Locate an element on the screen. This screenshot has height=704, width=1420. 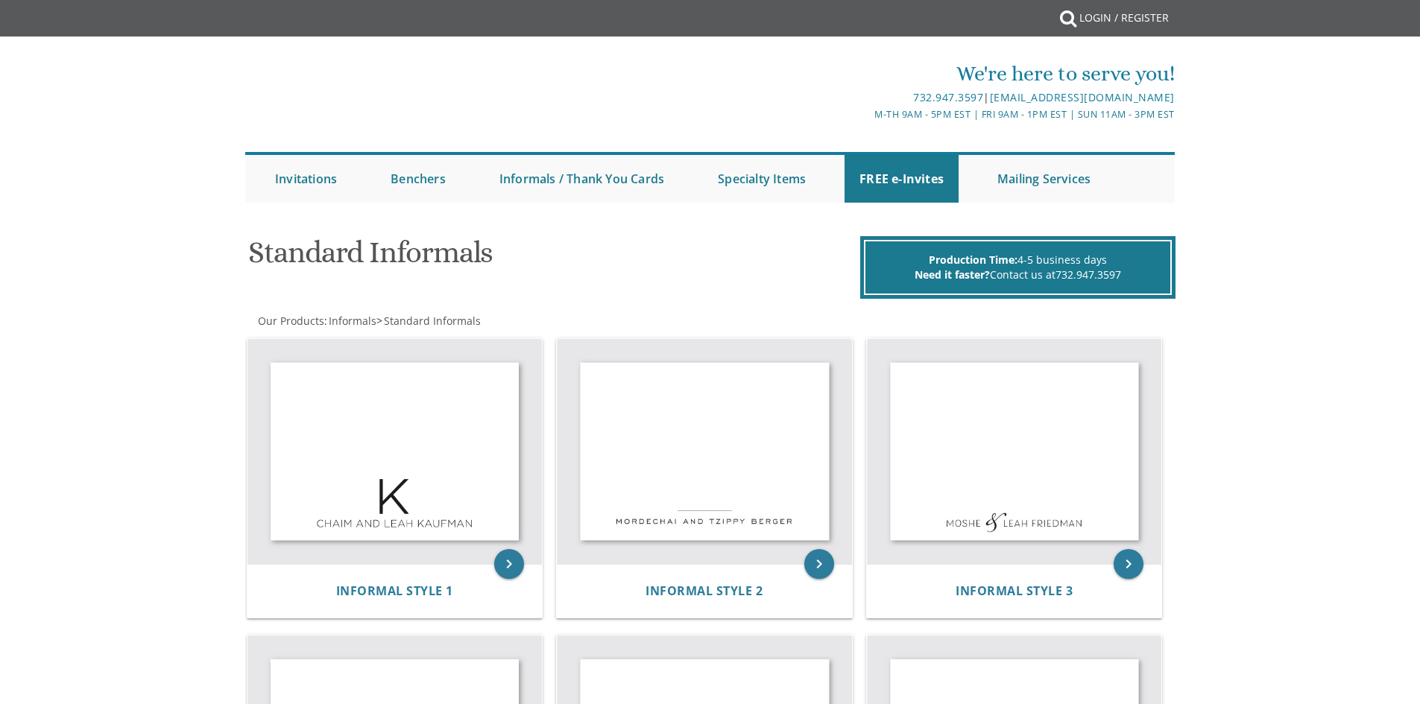
img: Informal Style 3 is located at coordinates (1014, 452).